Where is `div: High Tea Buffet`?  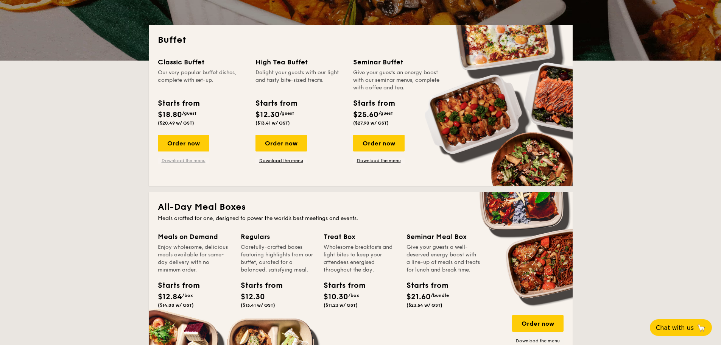
div: High Tea Buffet is located at coordinates (300, 62).